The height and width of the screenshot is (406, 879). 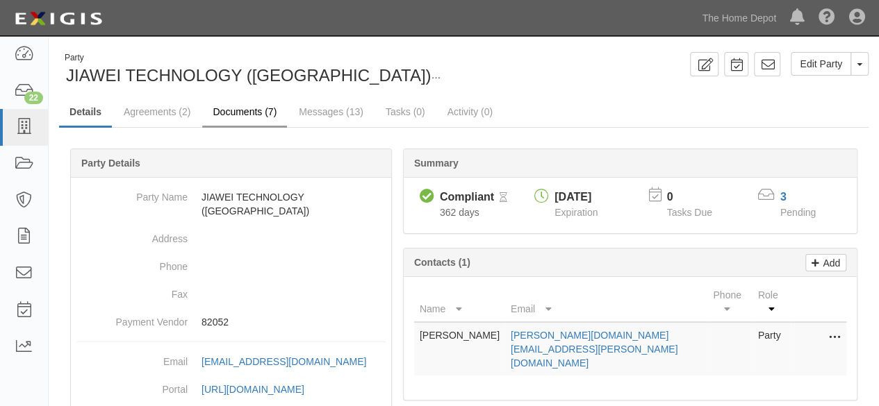 I want to click on dt: Email, so click(x=132, y=358).